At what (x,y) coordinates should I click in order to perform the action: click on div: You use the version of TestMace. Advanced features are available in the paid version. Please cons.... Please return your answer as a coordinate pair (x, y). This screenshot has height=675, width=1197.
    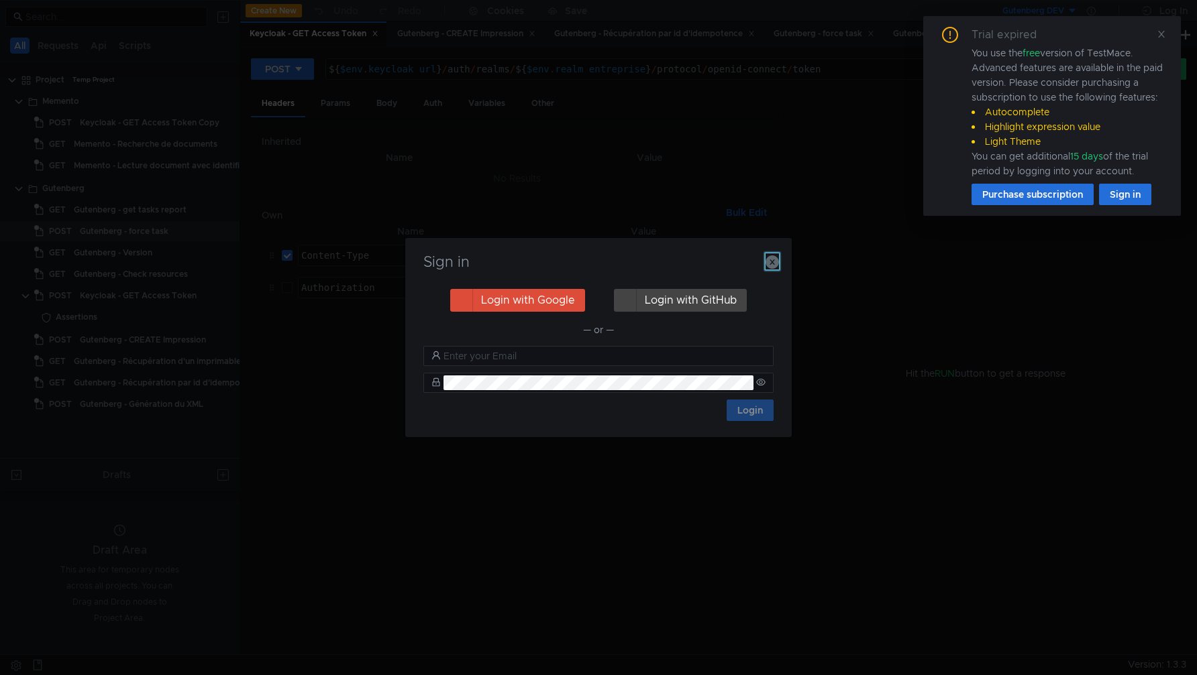
    Looking at the image, I should click on (1068, 112).